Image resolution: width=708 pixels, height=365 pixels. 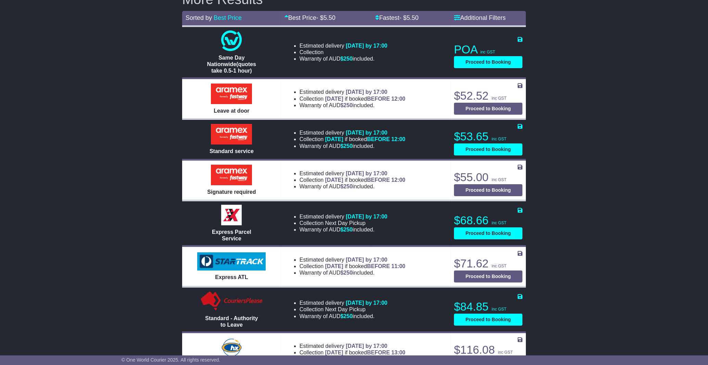 I want to click on p: $68.66, so click(x=488, y=220).